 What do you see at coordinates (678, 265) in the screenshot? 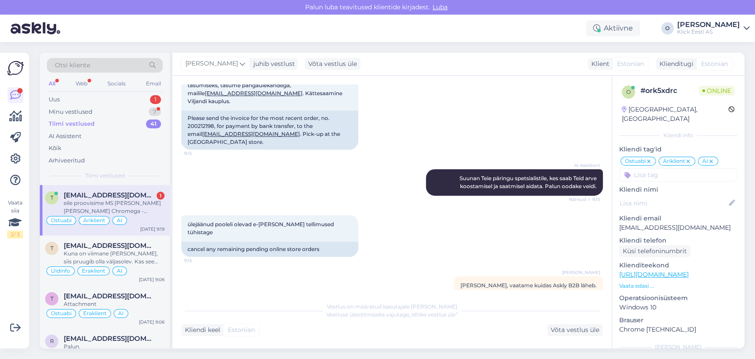
I see `p: Klienditeekond` at bounding box center [678, 265].